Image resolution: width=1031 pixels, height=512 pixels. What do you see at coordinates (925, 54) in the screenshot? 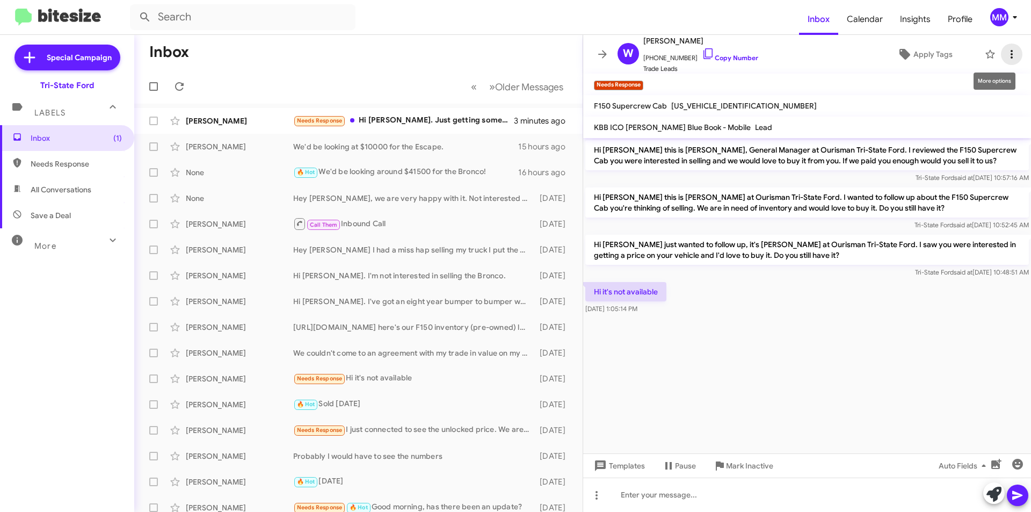
I see `button: Apply Tags` at bounding box center [925, 54].